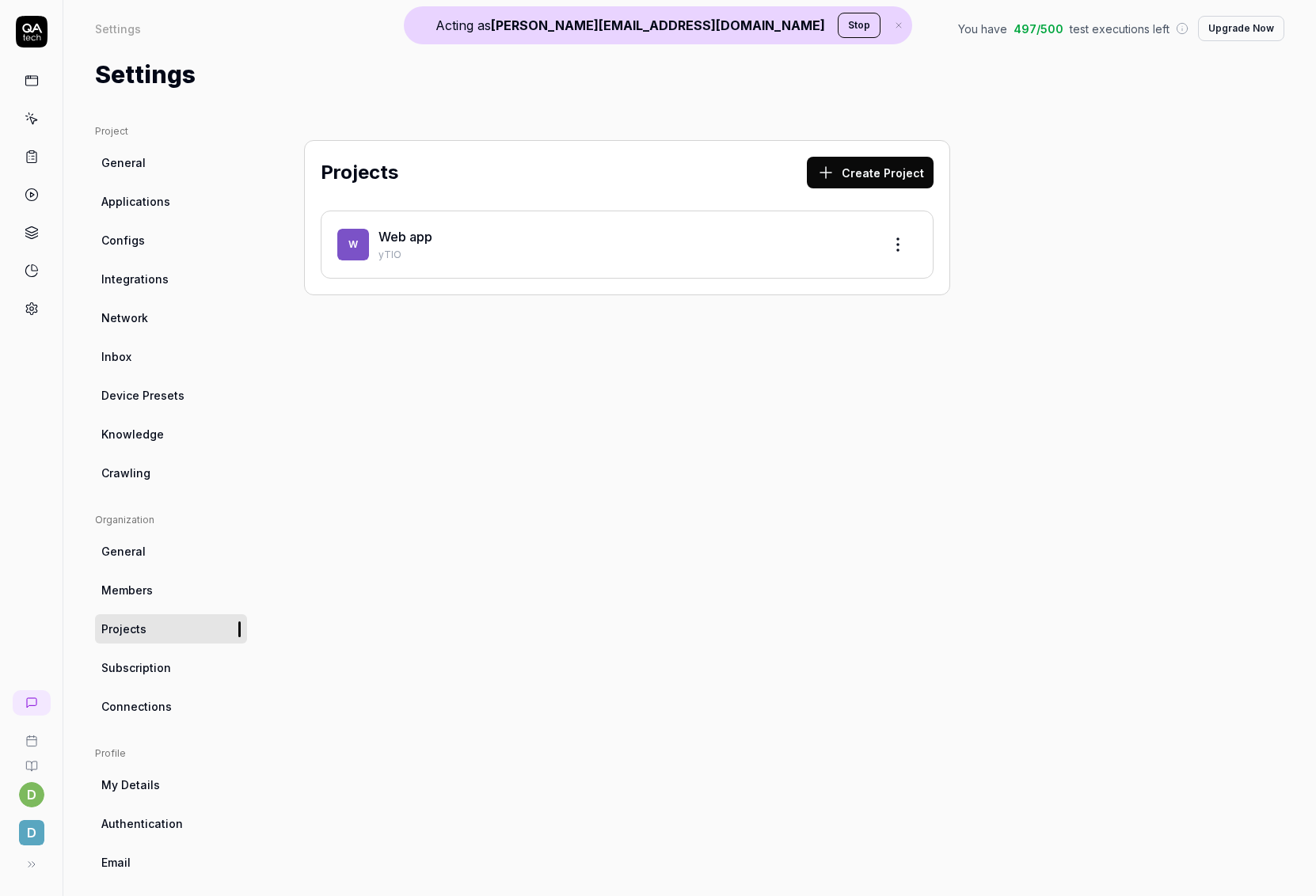  What do you see at coordinates (136, 706) in the screenshot?
I see `span: Connections` at bounding box center [136, 706].